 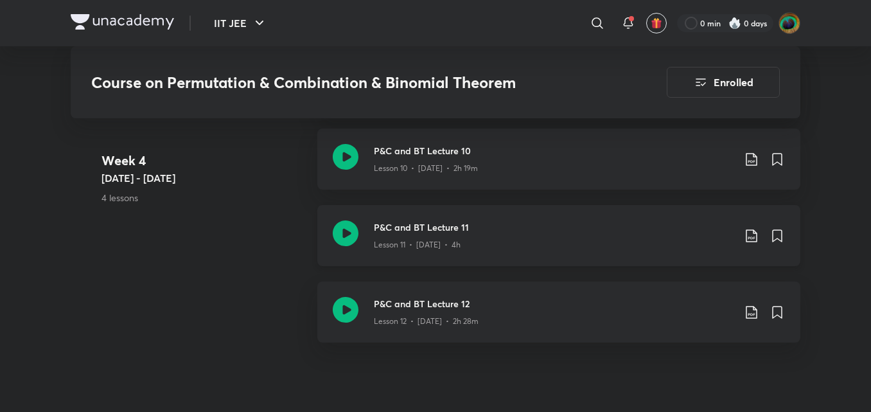 What do you see at coordinates (656, 23) in the screenshot?
I see `img: avatar` at bounding box center [656, 23].